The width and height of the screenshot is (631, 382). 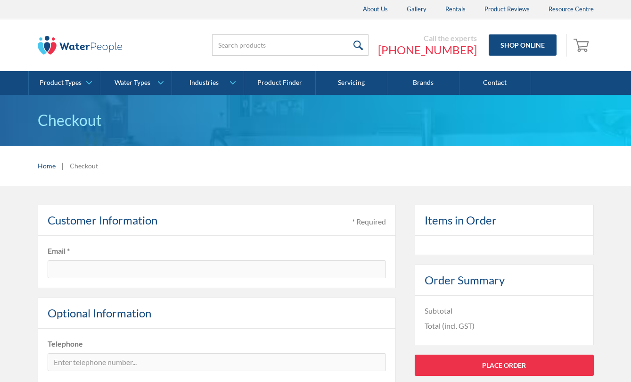 I want to click on a: Industries, so click(x=207, y=83).